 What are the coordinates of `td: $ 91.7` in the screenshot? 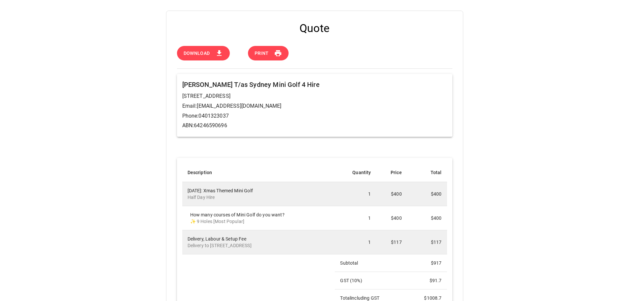 It's located at (427, 280).